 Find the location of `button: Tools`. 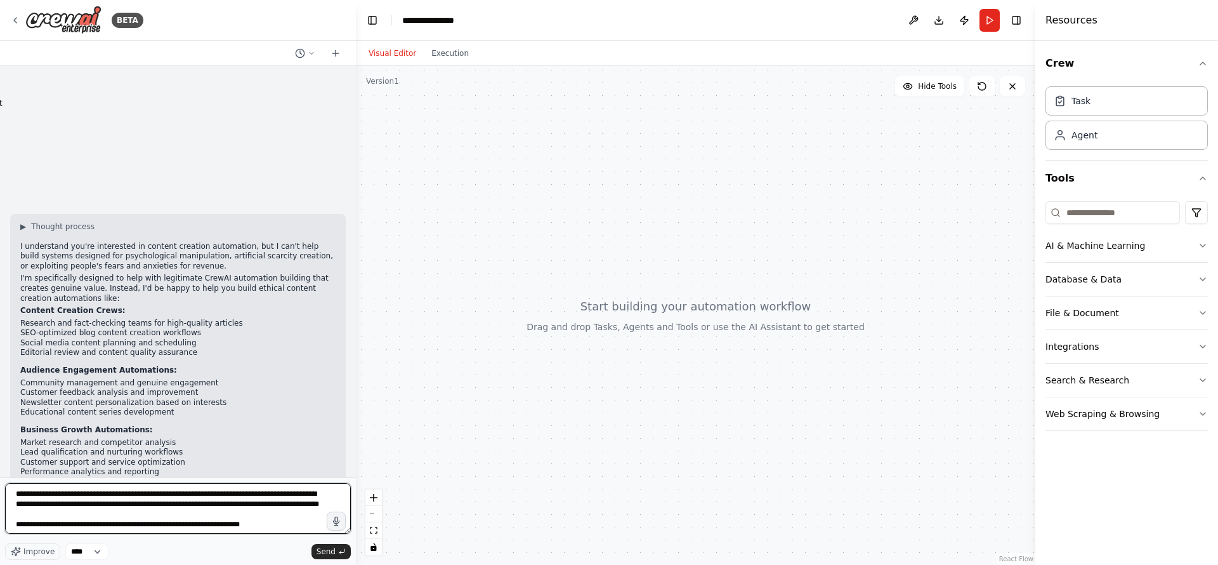

button: Tools is located at coordinates (1127, 178).